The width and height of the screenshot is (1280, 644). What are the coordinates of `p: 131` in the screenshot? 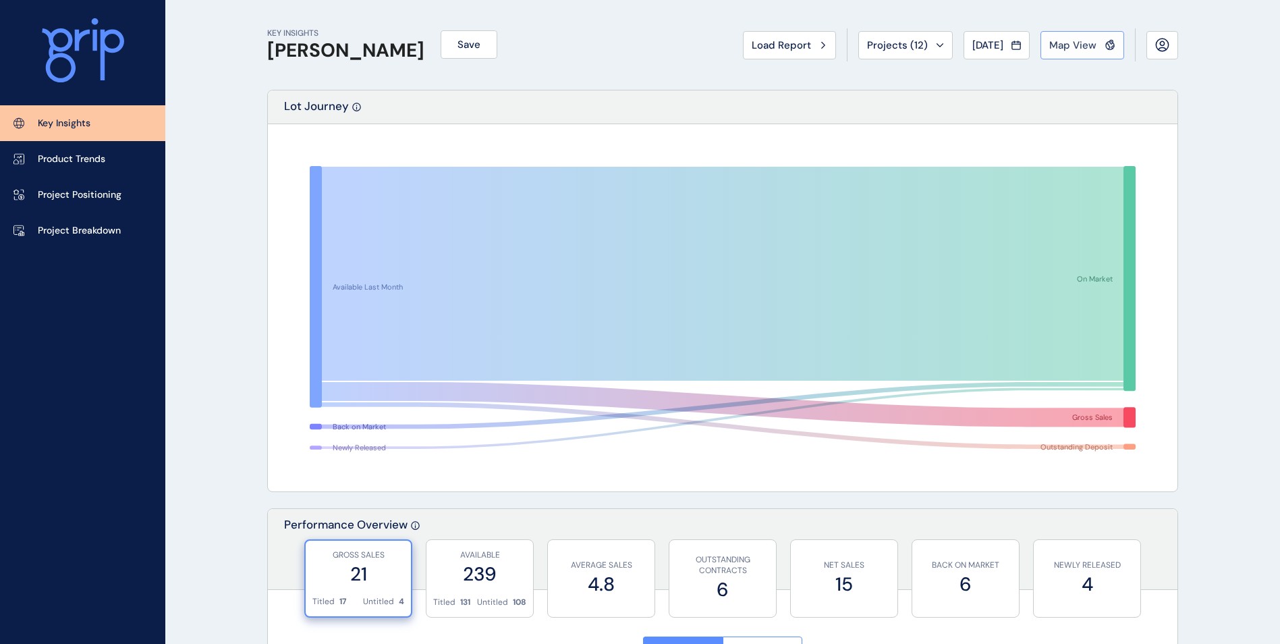 It's located at (465, 602).